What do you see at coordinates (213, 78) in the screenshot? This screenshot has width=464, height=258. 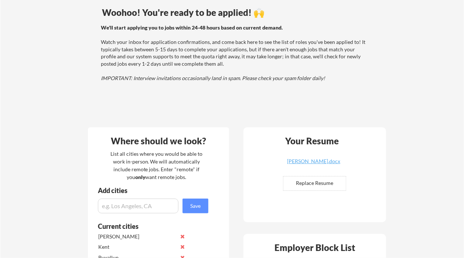 I see `em: IMPORTANT: Interview invitations occasionally land in spam. Please check your spam folder daily!` at bounding box center [213, 78].